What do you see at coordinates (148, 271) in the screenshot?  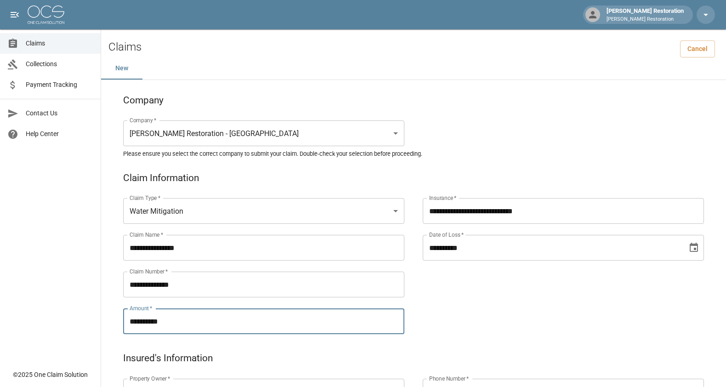 I see `label: Claim Number` at bounding box center [148, 271].